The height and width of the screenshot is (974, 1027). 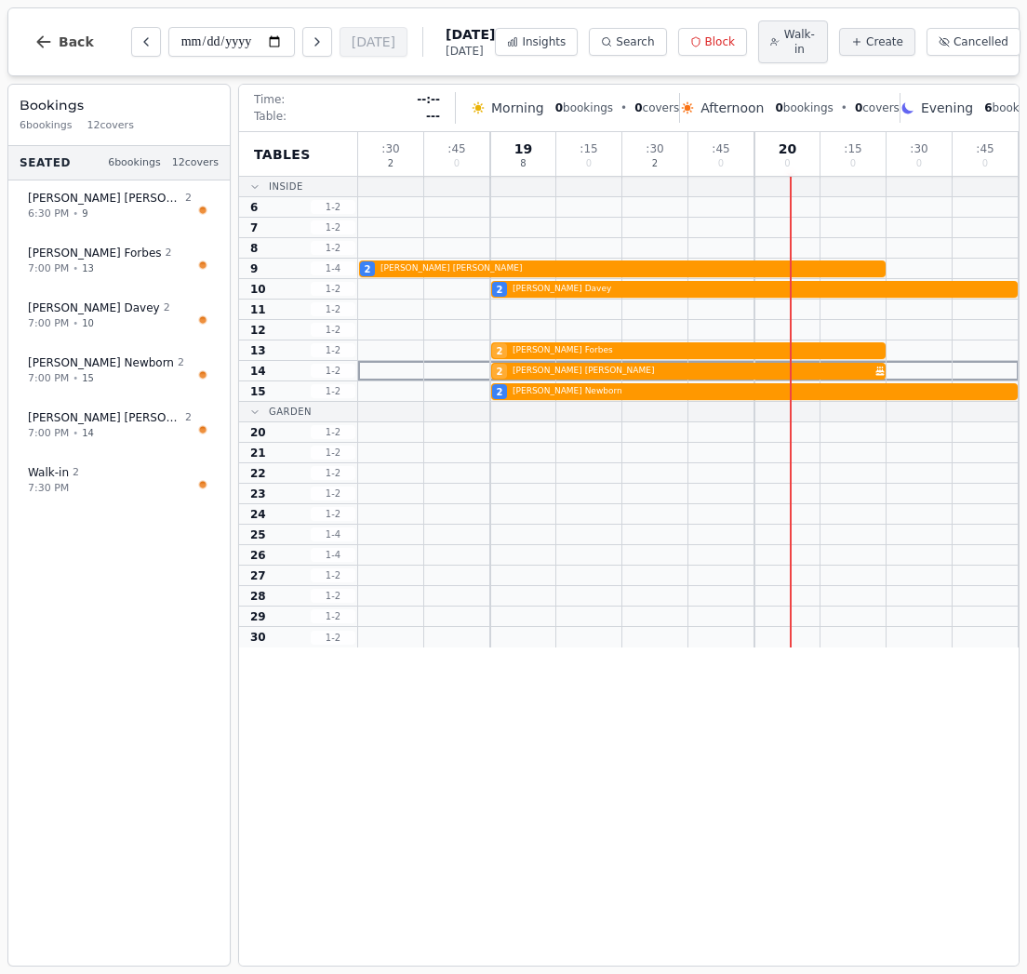 I want to click on span: Cancelled, so click(x=981, y=42).